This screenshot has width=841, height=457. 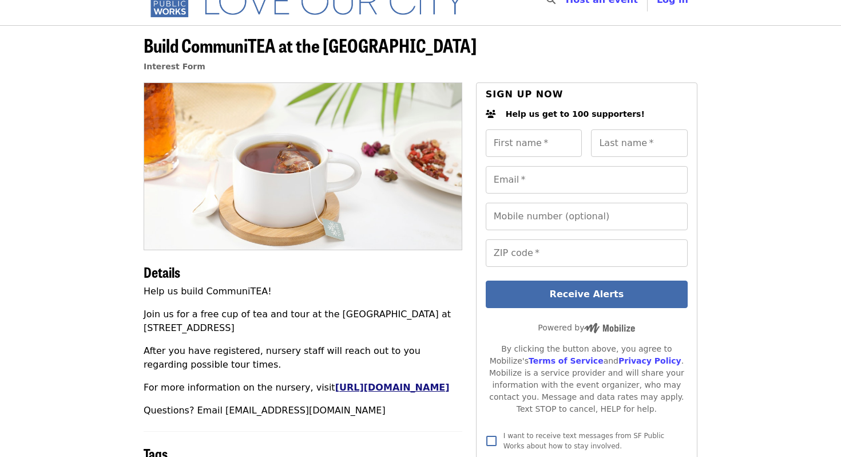 I want to click on p: Help us build CommuniTEA!, so click(x=303, y=291).